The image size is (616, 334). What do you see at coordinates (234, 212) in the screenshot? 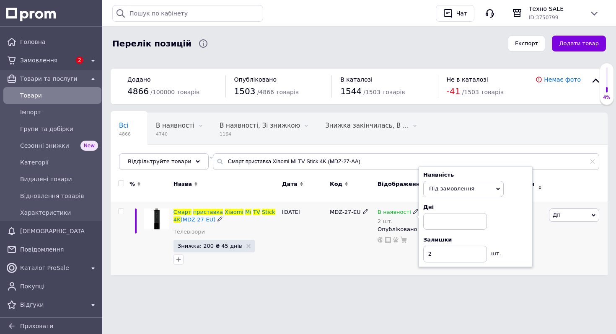
I see `span: Xiaomi` at bounding box center [234, 212].